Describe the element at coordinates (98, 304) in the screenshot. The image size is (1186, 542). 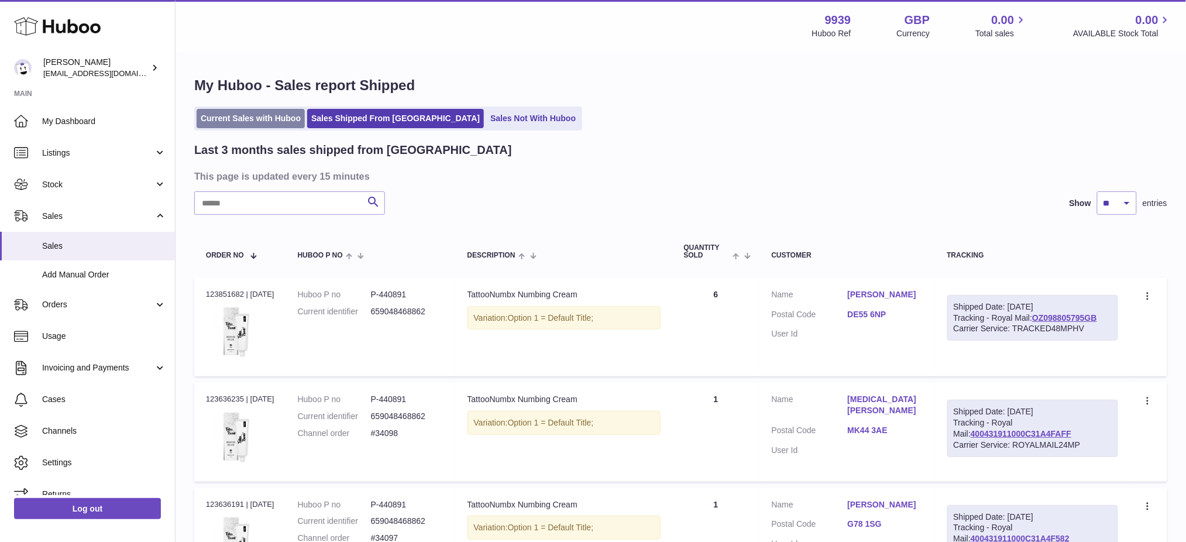
I see `span: Orders` at that location.